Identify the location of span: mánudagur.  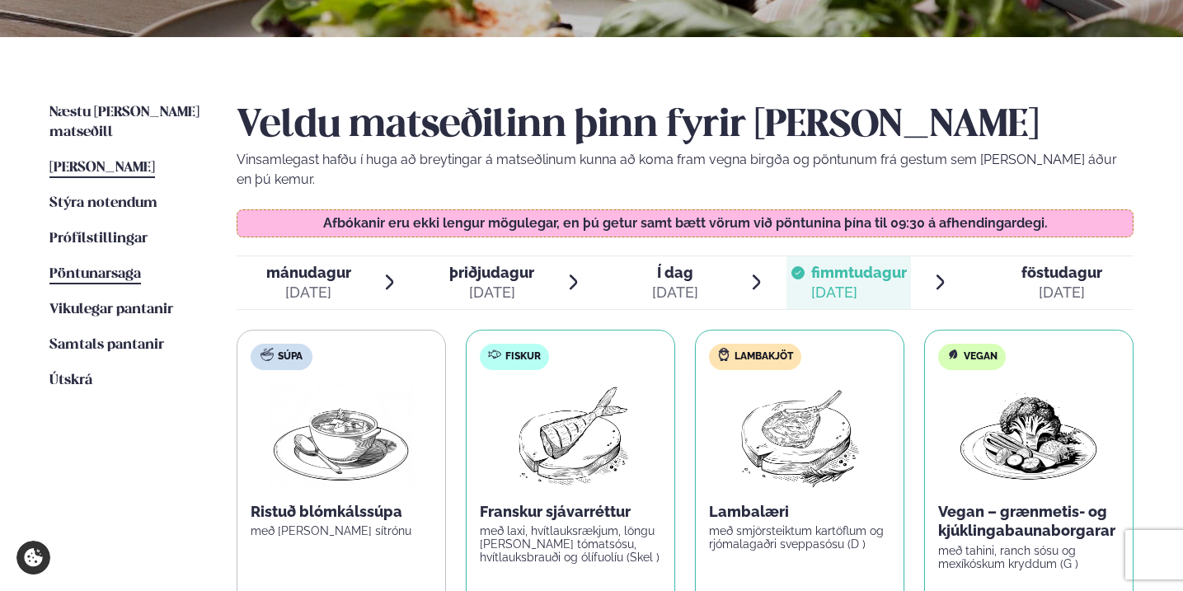
(308, 272).